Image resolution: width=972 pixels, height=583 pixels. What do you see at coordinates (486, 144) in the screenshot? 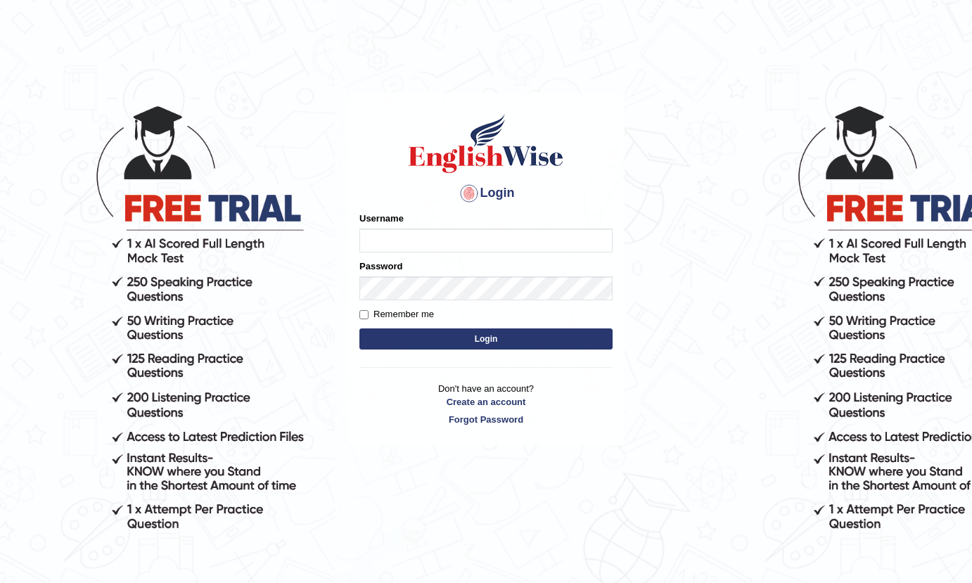
I see `img: Logo of English Wise sign in for intelligent practice with AI` at bounding box center [486, 144].